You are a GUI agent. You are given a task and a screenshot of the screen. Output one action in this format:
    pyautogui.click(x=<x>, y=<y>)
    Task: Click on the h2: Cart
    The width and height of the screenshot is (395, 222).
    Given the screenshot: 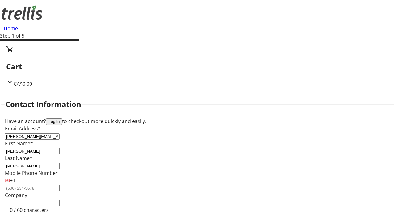 What is the action you would take?
    pyautogui.click(x=197, y=67)
    